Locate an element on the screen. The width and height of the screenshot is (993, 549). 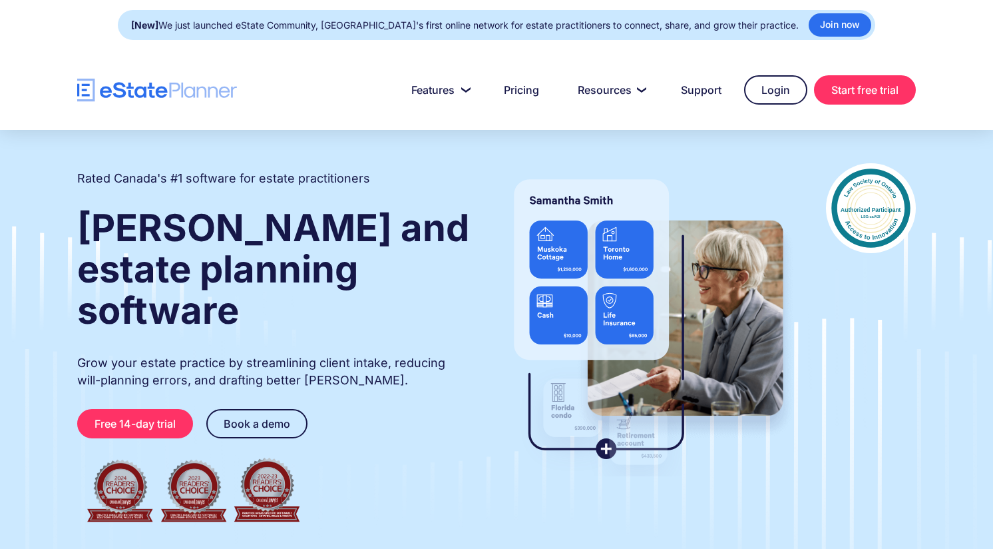
a: Free 14-day trial is located at coordinates (135, 423).